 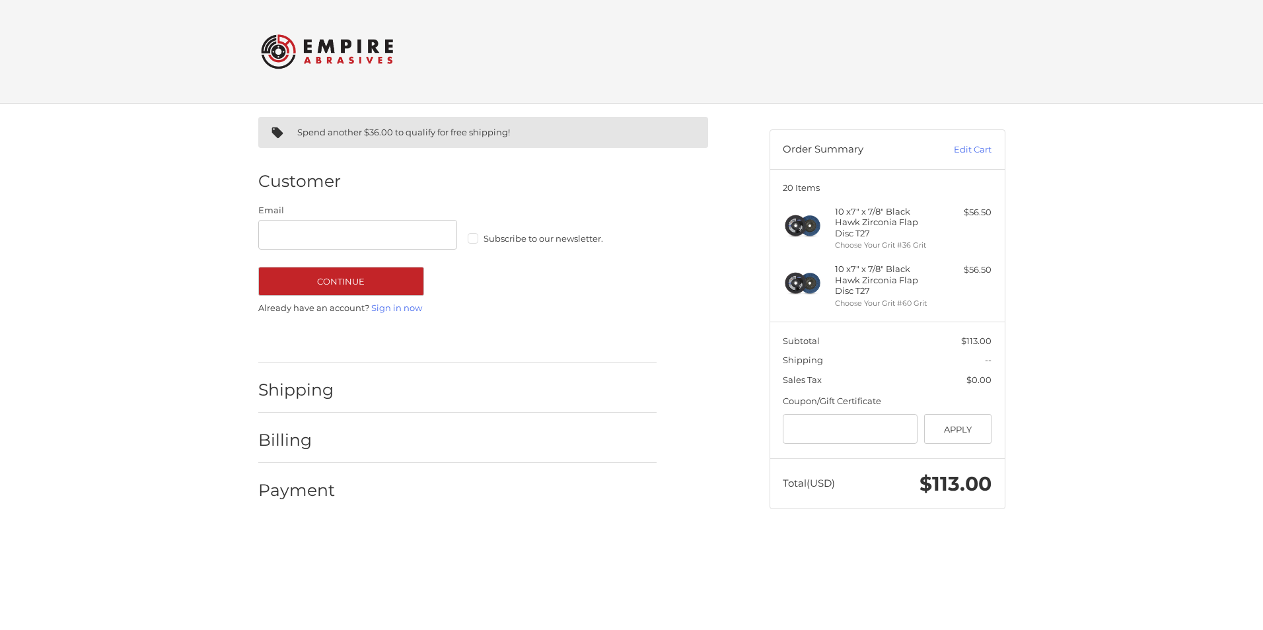 I want to click on span: Subtotal, so click(x=801, y=341).